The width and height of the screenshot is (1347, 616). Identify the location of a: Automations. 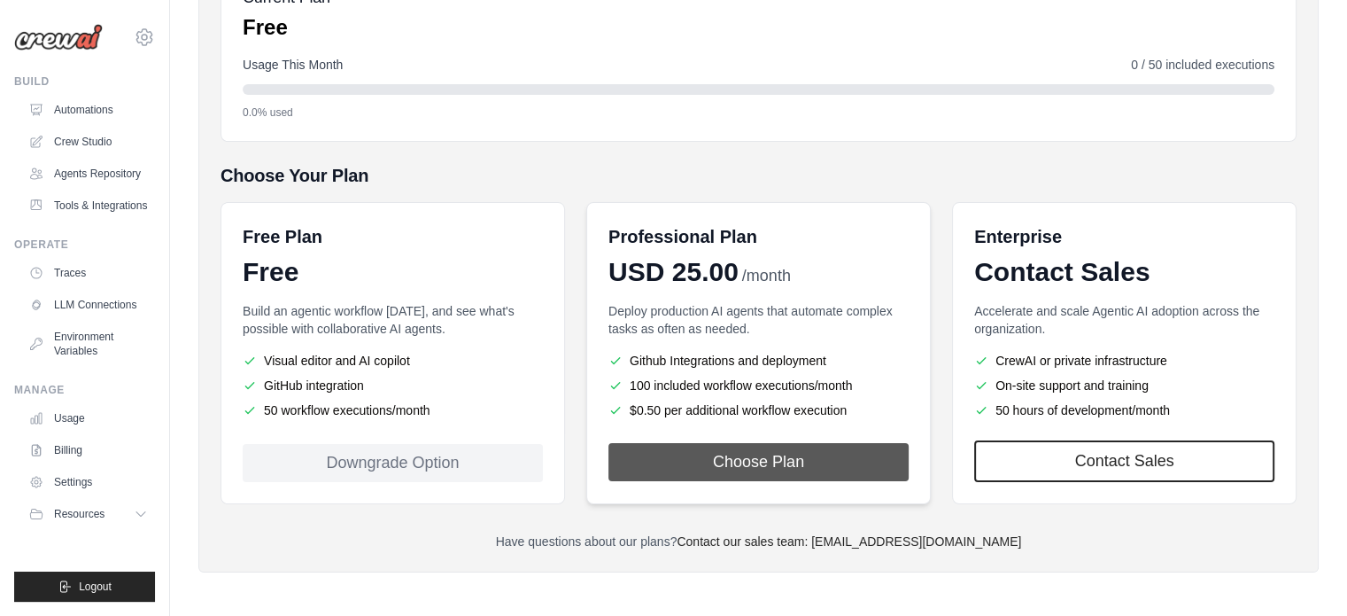
(88, 110).